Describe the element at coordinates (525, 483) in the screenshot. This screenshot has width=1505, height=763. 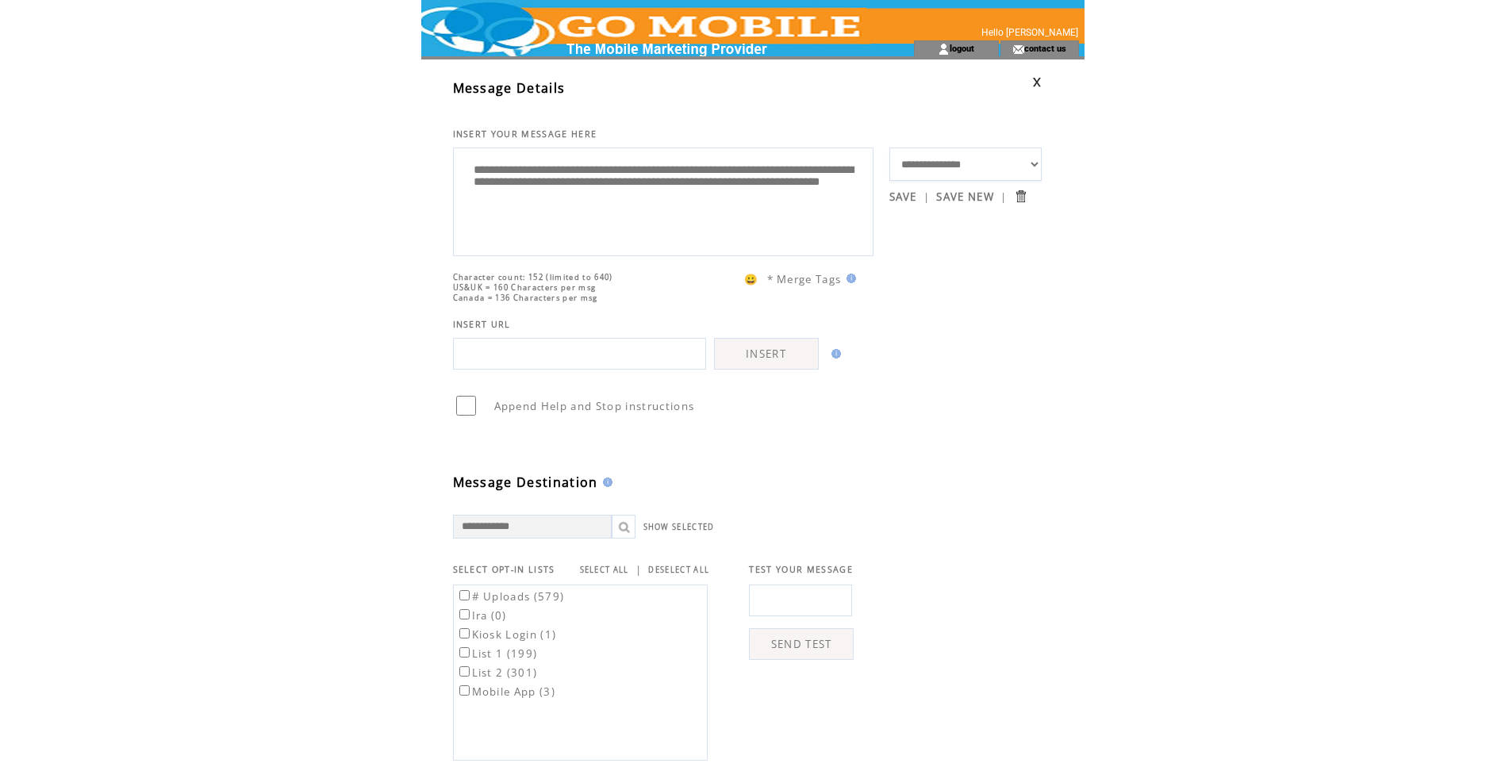
I see `span: Message Destination` at that location.